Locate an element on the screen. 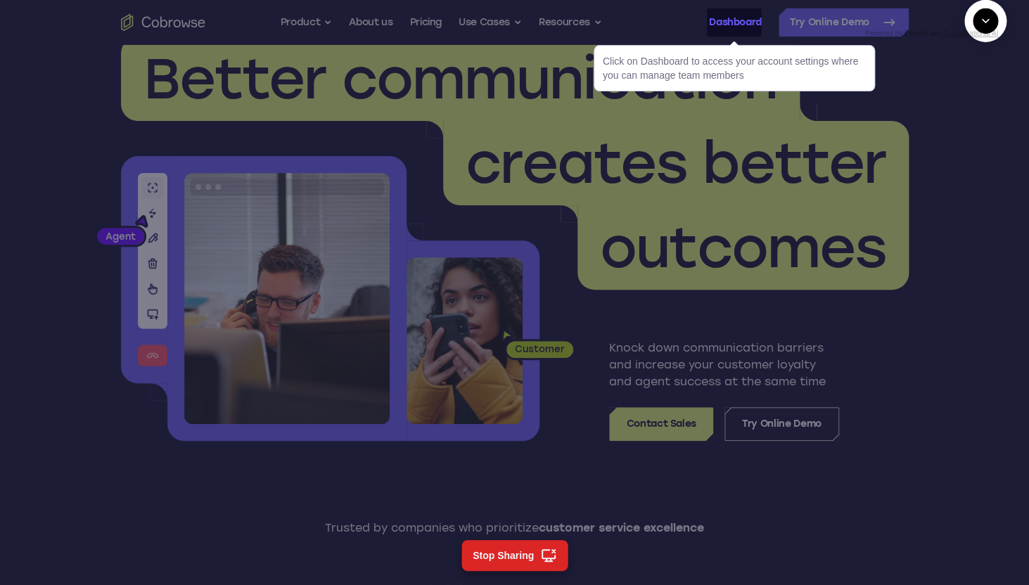  img: A customer support agent talking on the phone is located at coordinates (287, 298).